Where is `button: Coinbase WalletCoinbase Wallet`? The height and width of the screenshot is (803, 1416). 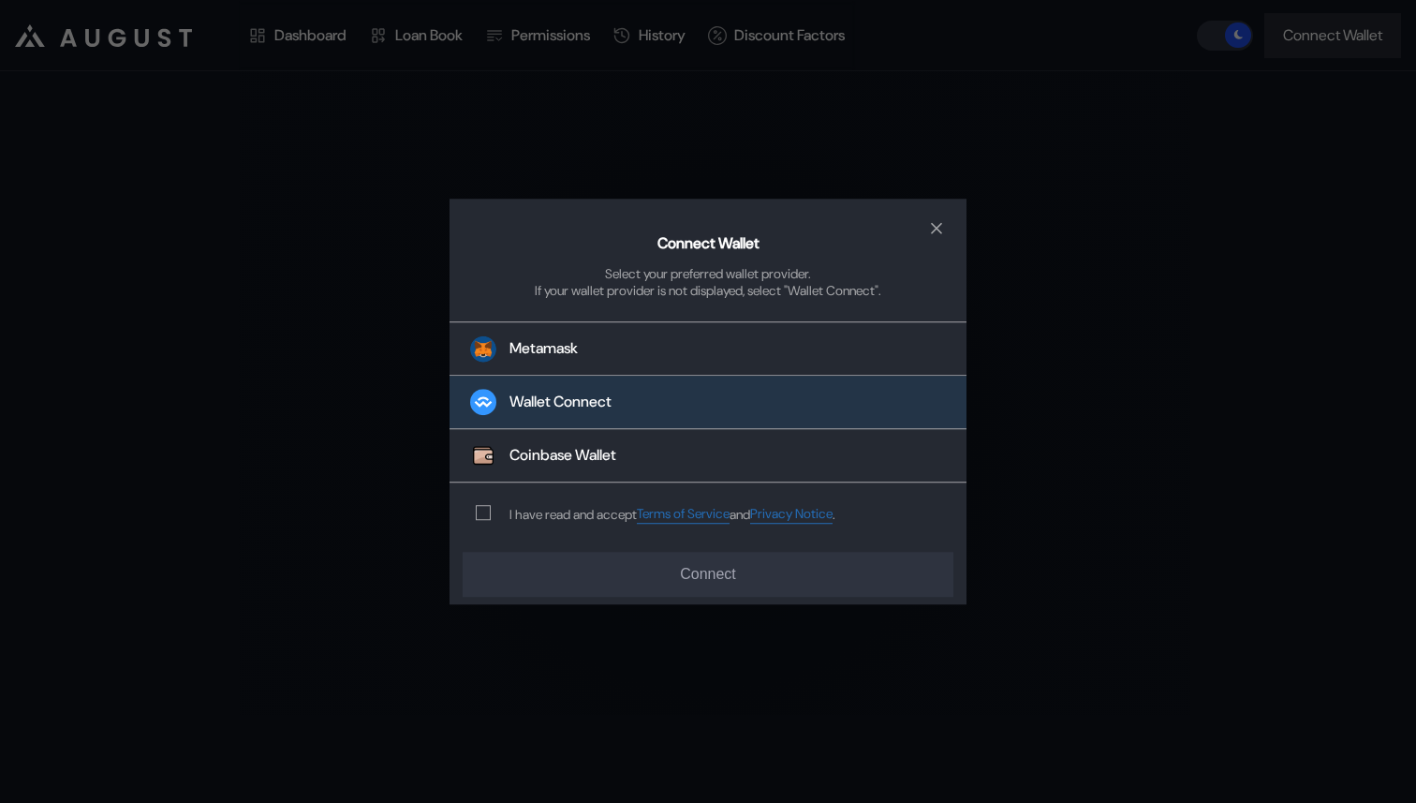
button: Coinbase WalletCoinbase Wallet is located at coordinates (708, 456).